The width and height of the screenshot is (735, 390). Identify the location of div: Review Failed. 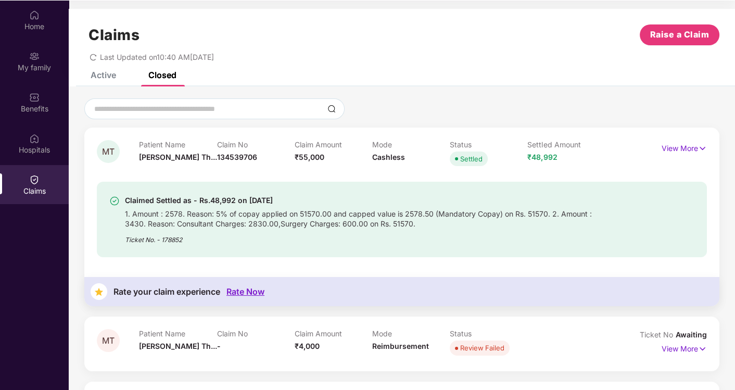
(482, 348).